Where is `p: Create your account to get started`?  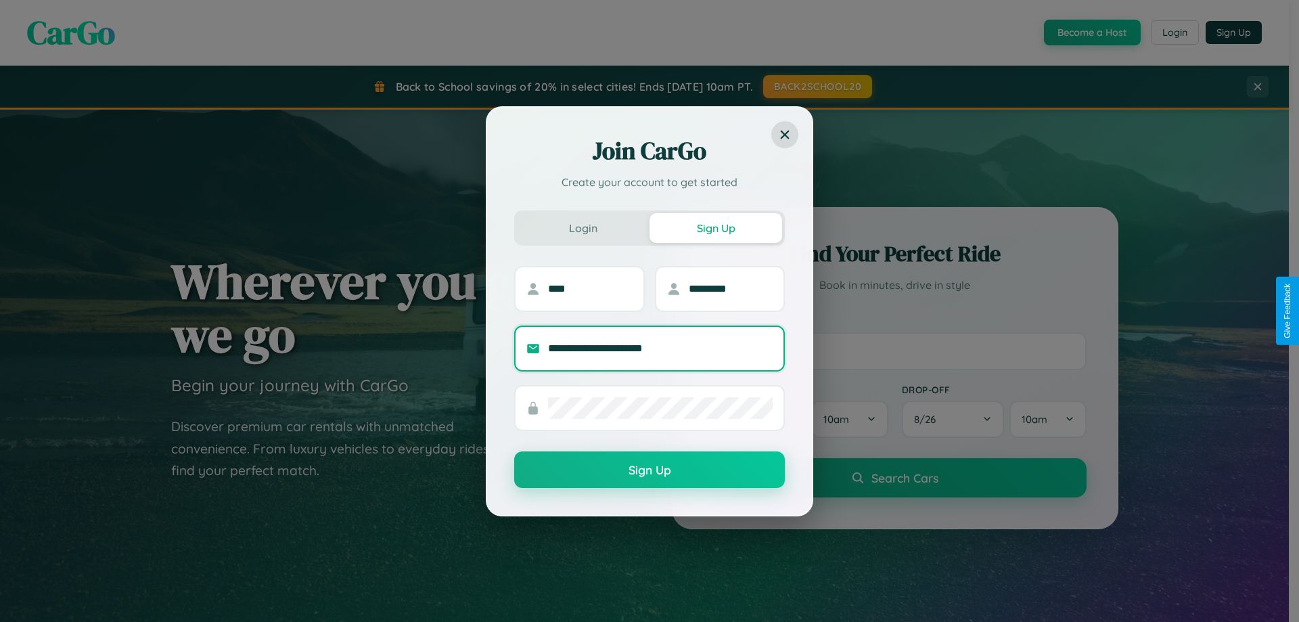
p: Create your account to get started is located at coordinates (649, 182).